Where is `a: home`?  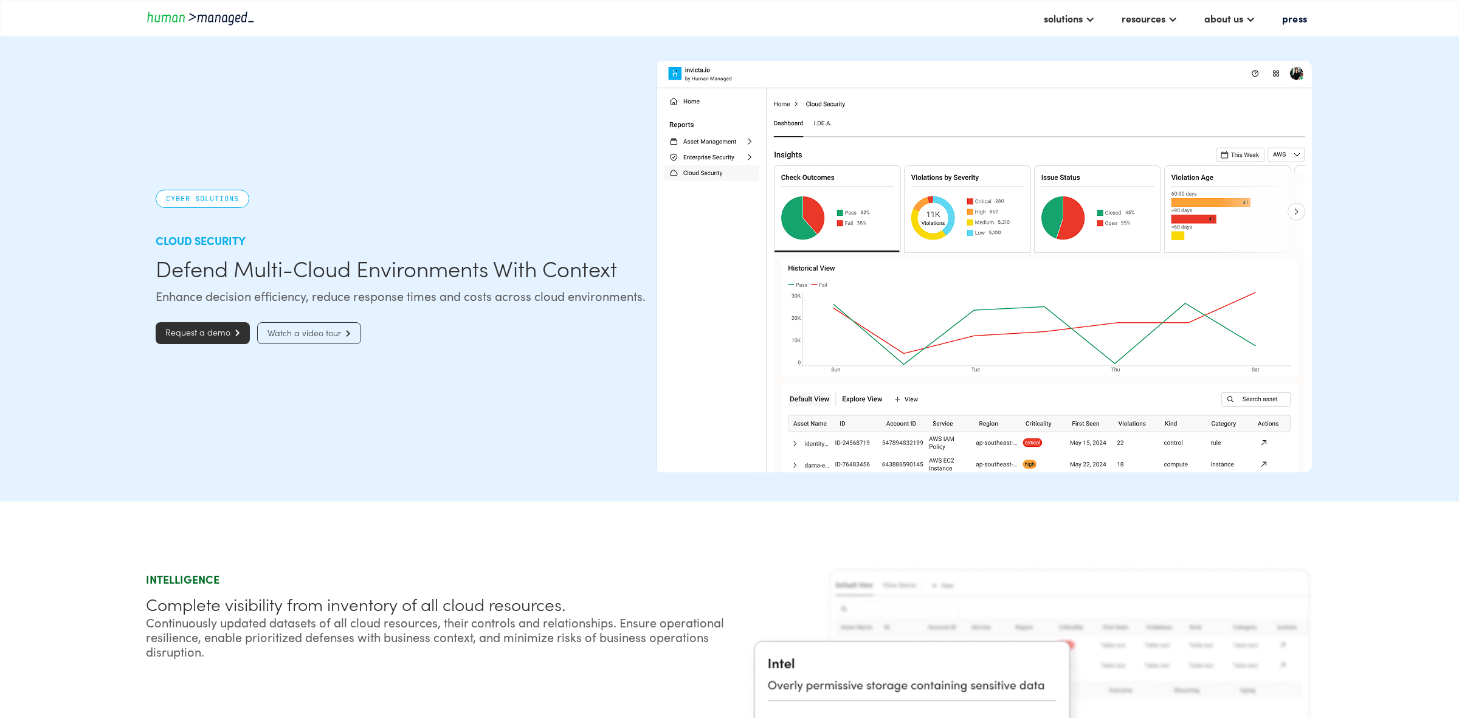 a: home is located at coordinates (201, 18).